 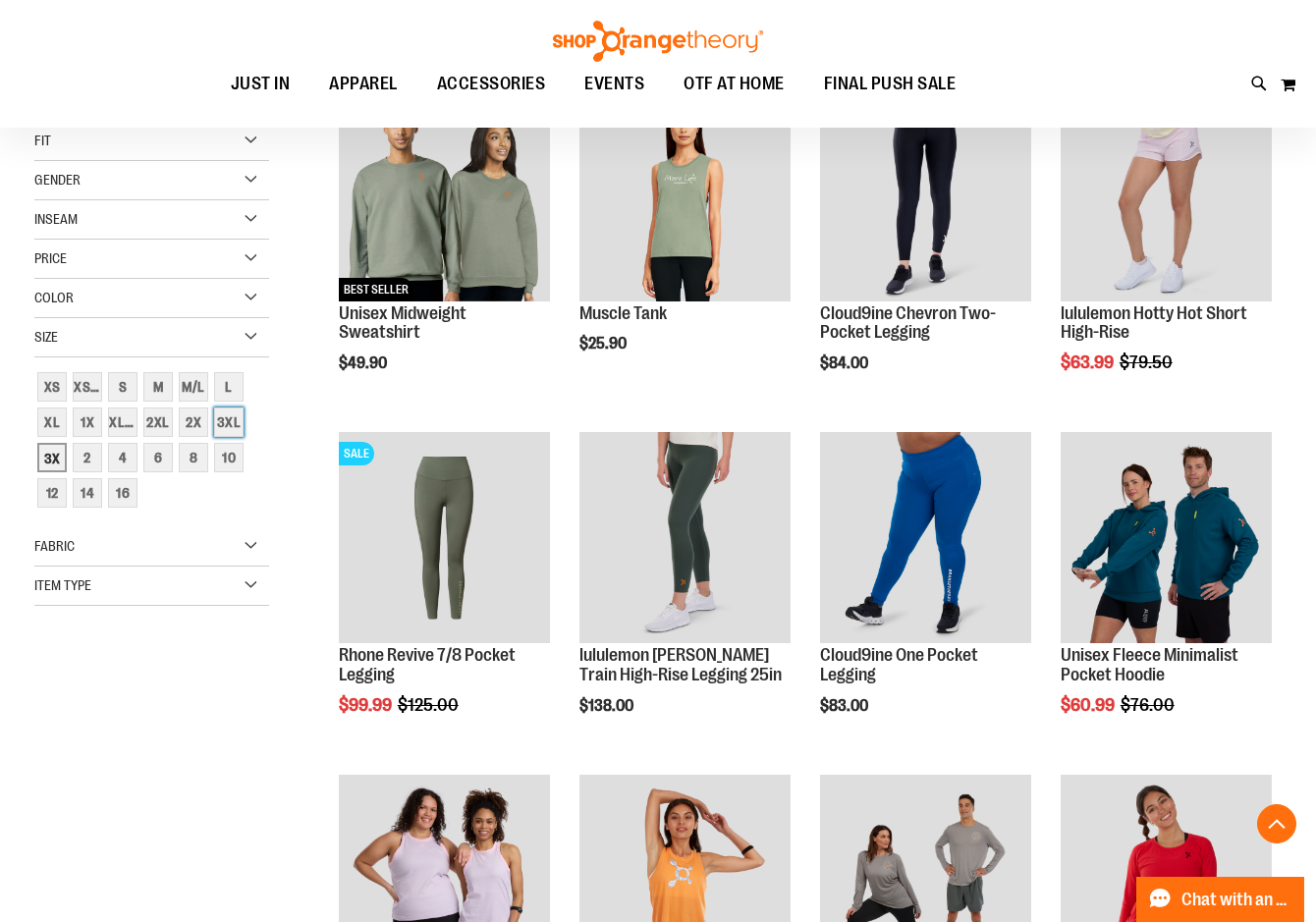 I want to click on a: S, so click(x=123, y=386).